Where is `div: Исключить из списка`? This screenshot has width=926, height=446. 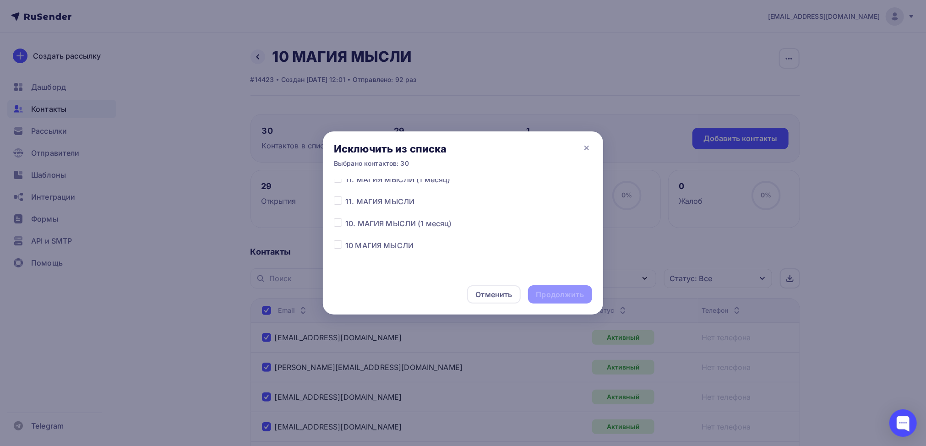
div: Исключить из списка is located at coordinates (390, 149).